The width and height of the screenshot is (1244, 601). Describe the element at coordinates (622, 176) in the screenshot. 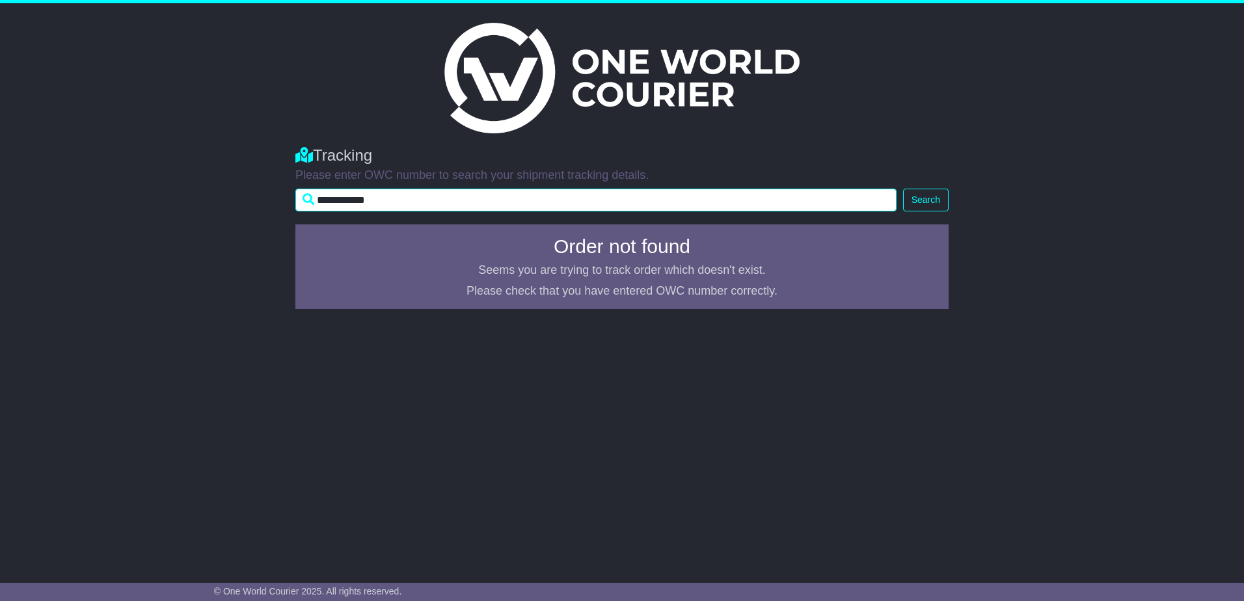

I see `p: Please enter OWC number to search your shipment tracking details.` at that location.